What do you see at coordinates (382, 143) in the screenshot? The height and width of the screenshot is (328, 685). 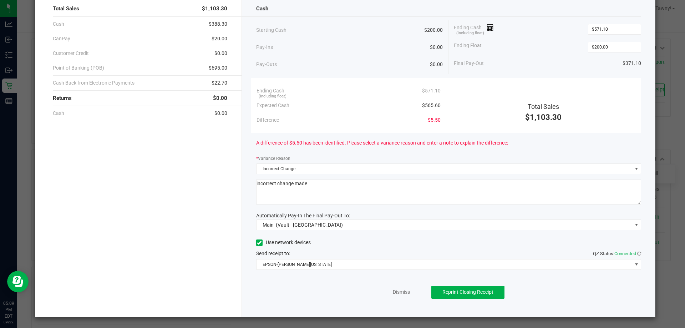 I see `span: A difference of $5.50 has been identified. Please select a variance reason and enter a note to ex...` at bounding box center [382, 143].